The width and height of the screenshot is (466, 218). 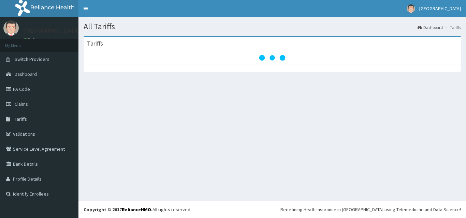 I want to click on h1: All Tariffs, so click(x=272, y=27).